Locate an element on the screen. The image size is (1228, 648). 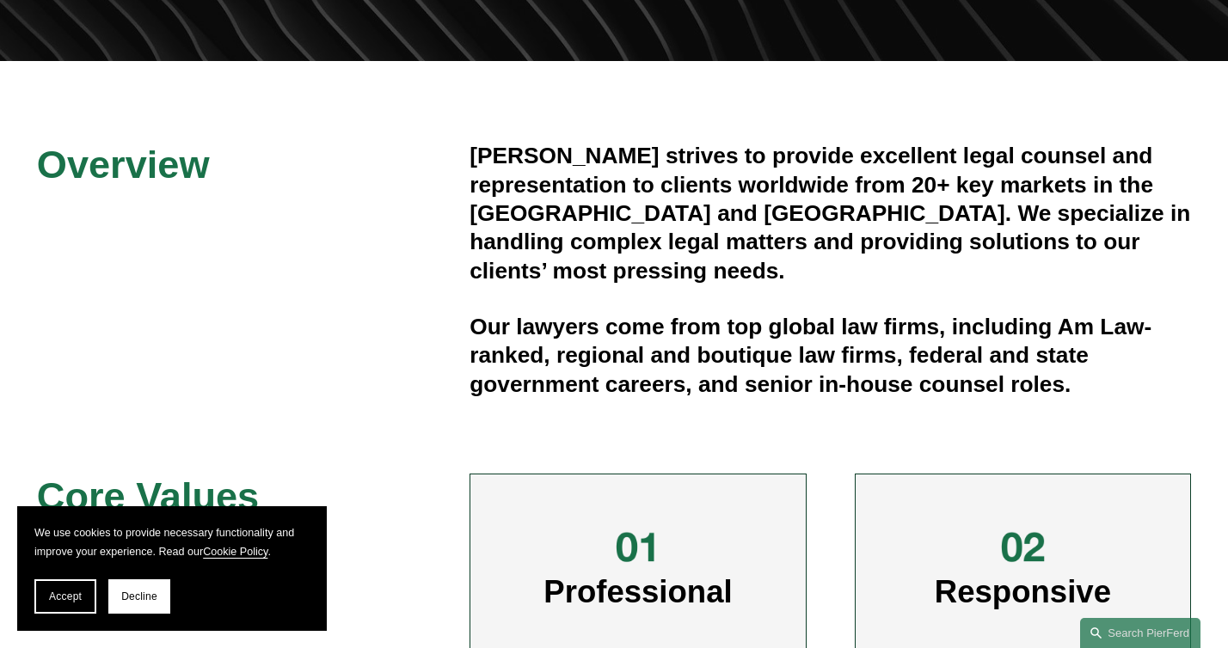
button: Accept is located at coordinates (65, 597).